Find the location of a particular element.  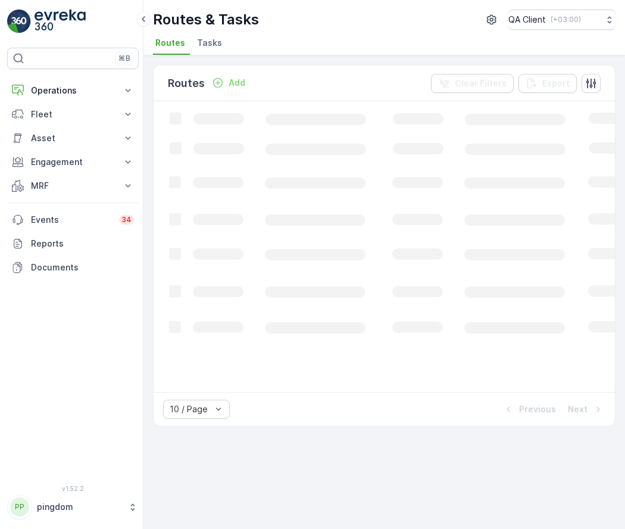

img: logo_light-DOdMpM7g.png is located at coordinates (60, 21).